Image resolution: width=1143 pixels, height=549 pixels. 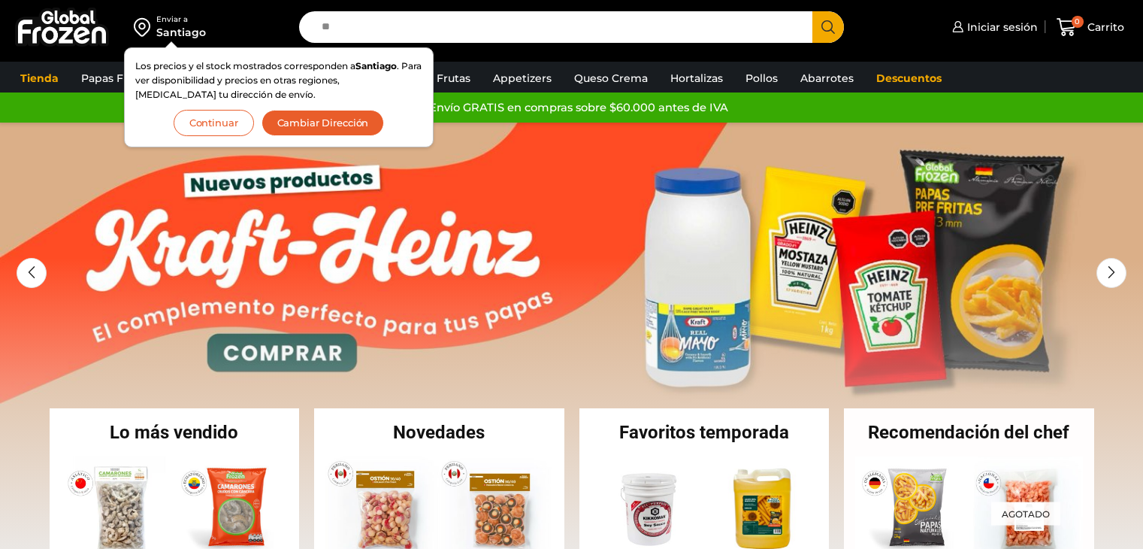 What do you see at coordinates (39, 78) in the screenshot?
I see `a: Tienda` at bounding box center [39, 78].